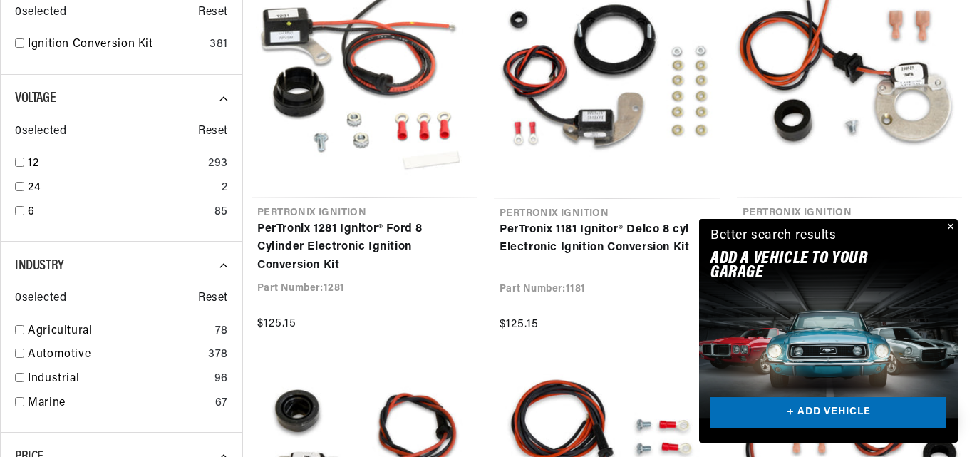 This screenshot has height=457, width=972. What do you see at coordinates (115, 45) in the screenshot?
I see `a: Ignition Conversion Kit` at bounding box center [115, 45].